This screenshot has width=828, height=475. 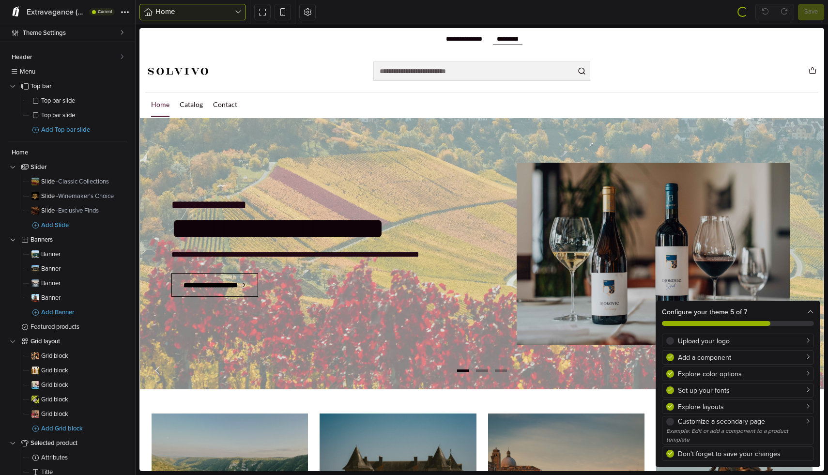 What do you see at coordinates (74, 72) in the screenshot?
I see `span: Menu` at bounding box center [74, 72].